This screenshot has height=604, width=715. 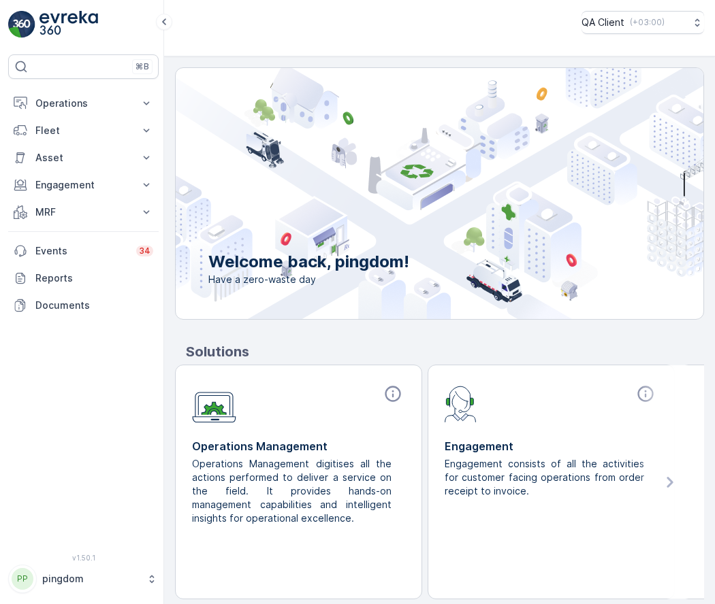 I want to click on p: Engagement consists of all the activities for customer facing operations from order receipt to in..., so click(x=545, y=478).